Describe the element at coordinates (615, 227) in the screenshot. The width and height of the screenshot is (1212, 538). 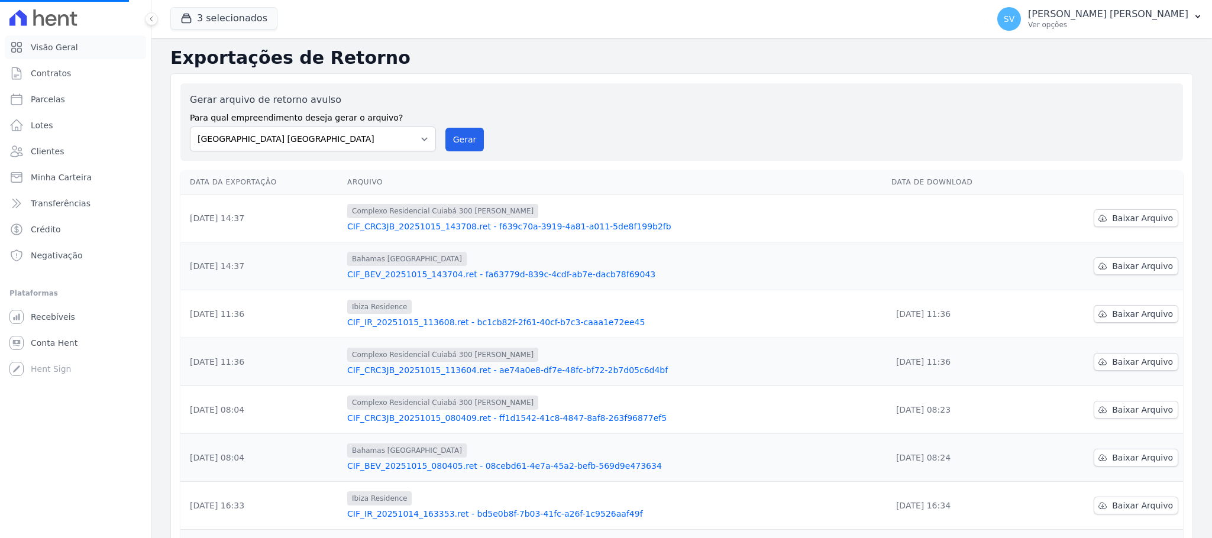
I see `a: CIF_CRC3JB_20251015_143708.ret - f639c70a-3919-4a81-a011-5de8f199b2fb` at that location.